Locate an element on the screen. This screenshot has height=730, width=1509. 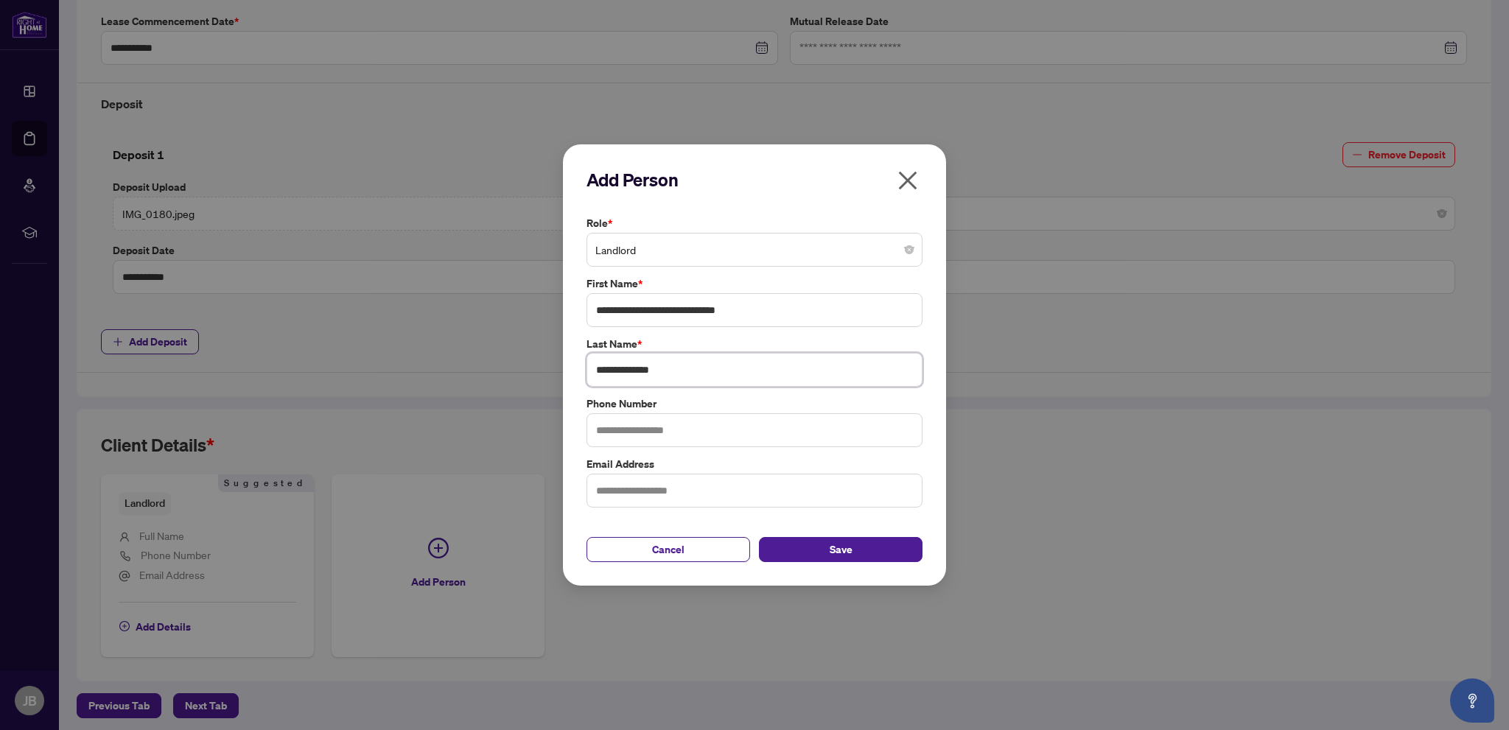
label: Email Address is located at coordinates (755, 464).